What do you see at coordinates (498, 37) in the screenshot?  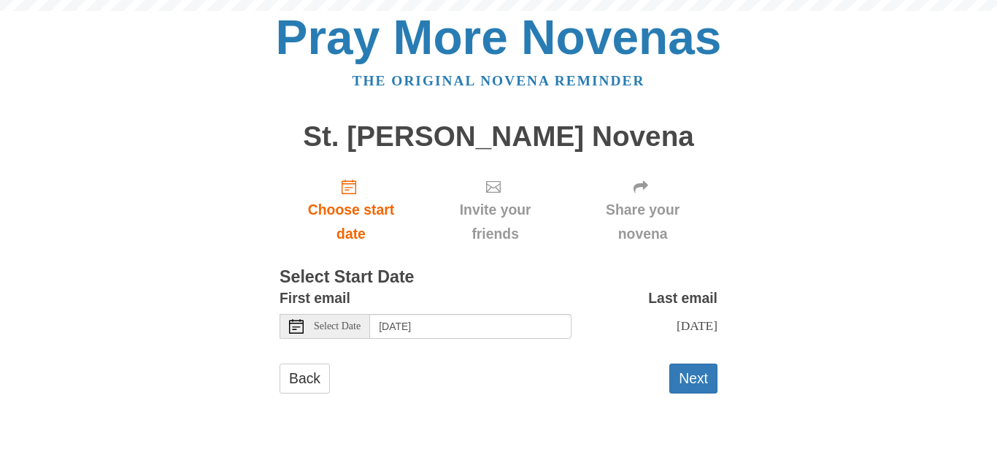 I see `a: Pray More Novenas` at bounding box center [498, 37].